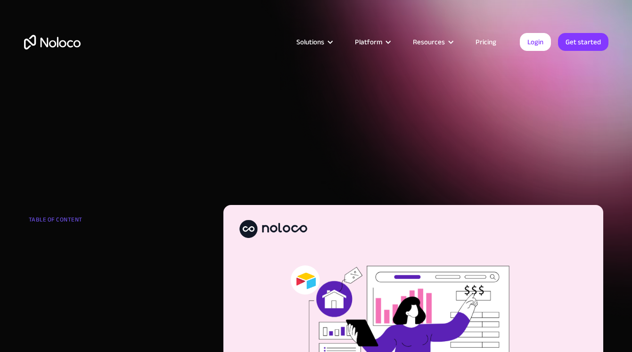 This screenshot has height=352, width=632. What do you see at coordinates (86, 222) in the screenshot?
I see `div: TABLE OF CONTENT` at bounding box center [86, 222].